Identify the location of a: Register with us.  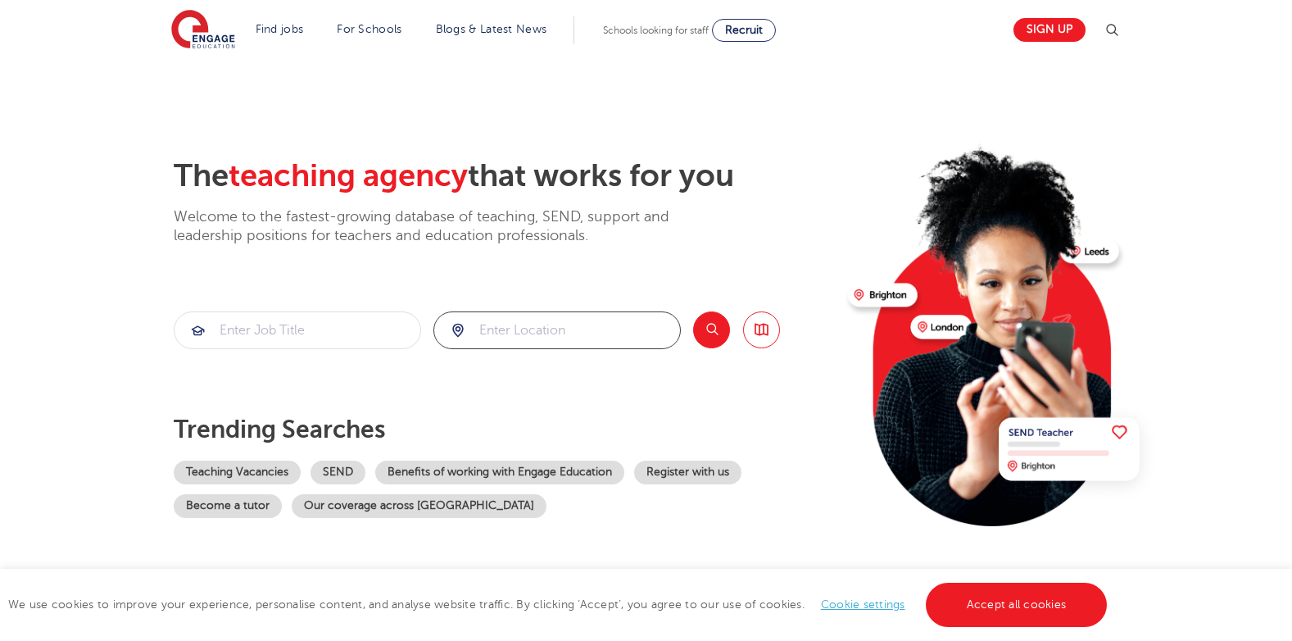
(687, 472).